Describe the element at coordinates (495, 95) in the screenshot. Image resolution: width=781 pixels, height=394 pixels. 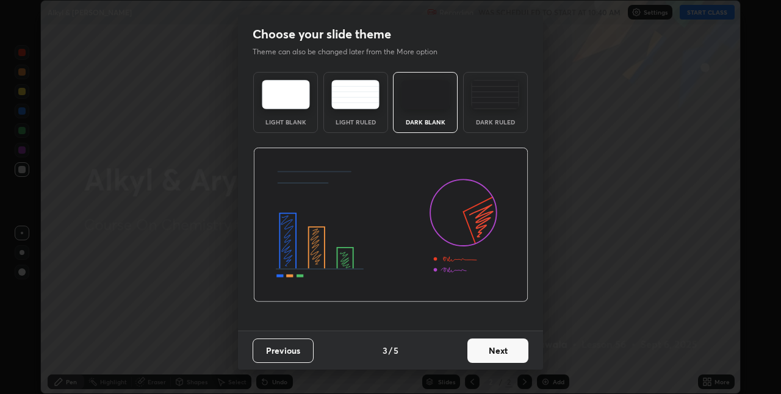
I see `img: darkRuledTheme.de295e13.svg` at that location.